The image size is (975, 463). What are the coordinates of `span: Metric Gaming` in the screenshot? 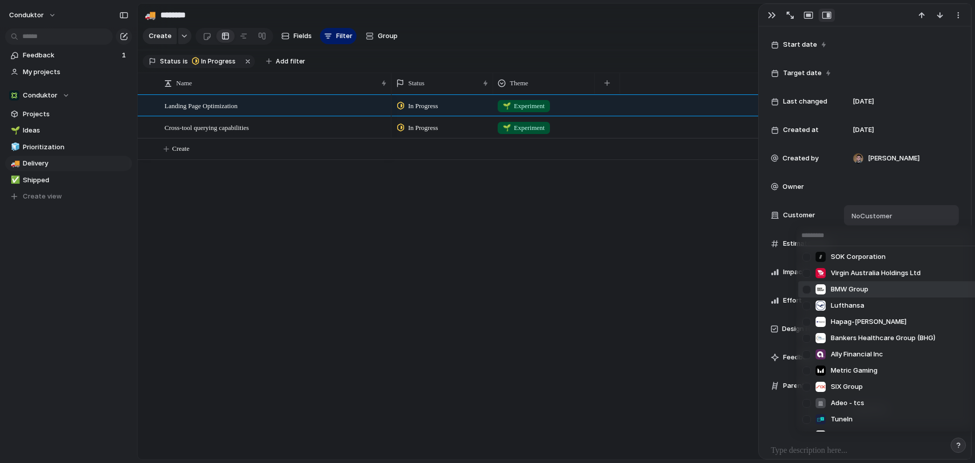 It's located at (854, 371).